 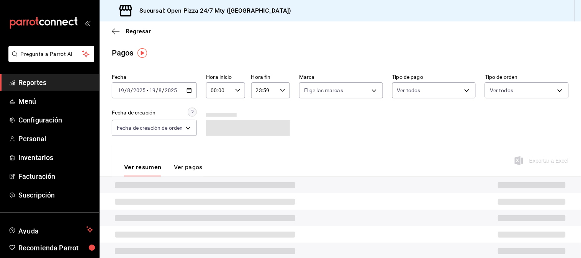 What do you see at coordinates (87, 23) in the screenshot?
I see `button: open_drawer_menu` at bounding box center [87, 23].